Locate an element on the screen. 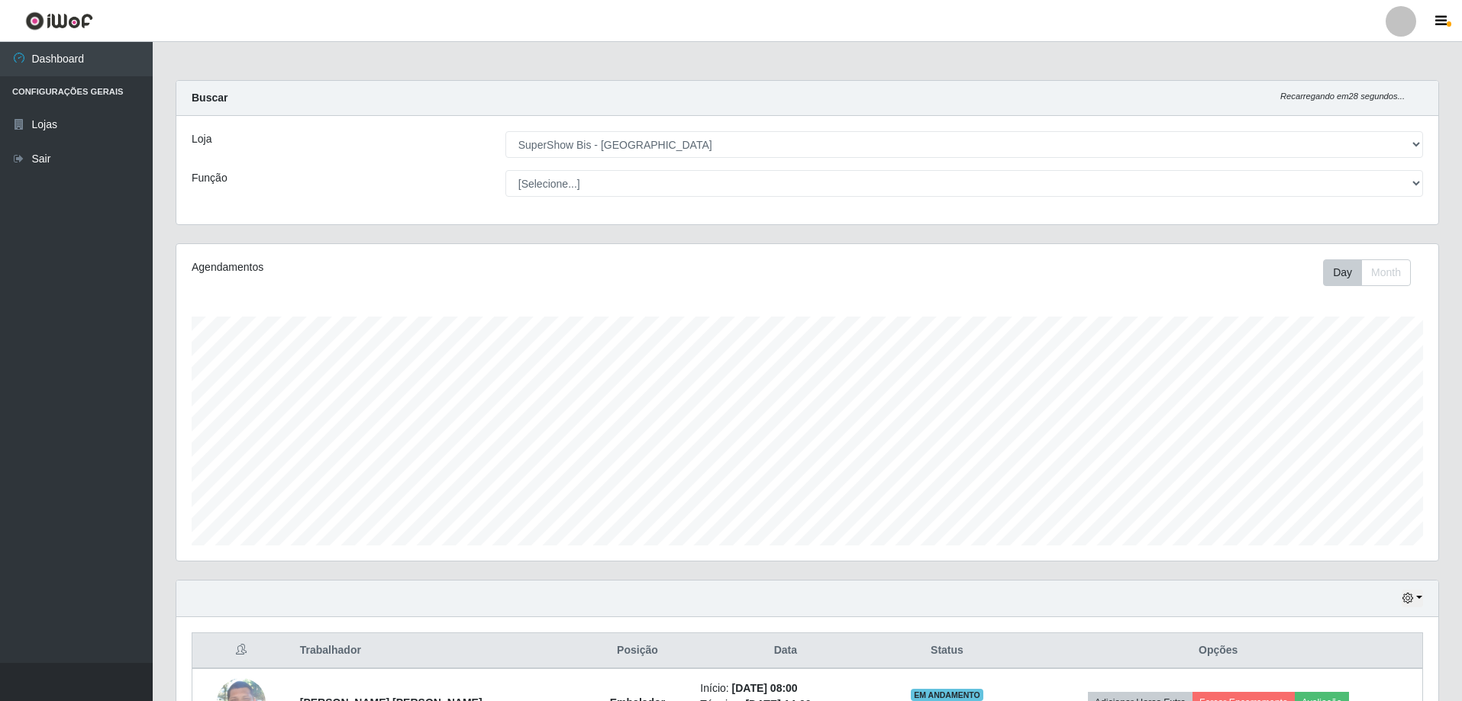  strong: Buscar is located at coordinates (209, 98).